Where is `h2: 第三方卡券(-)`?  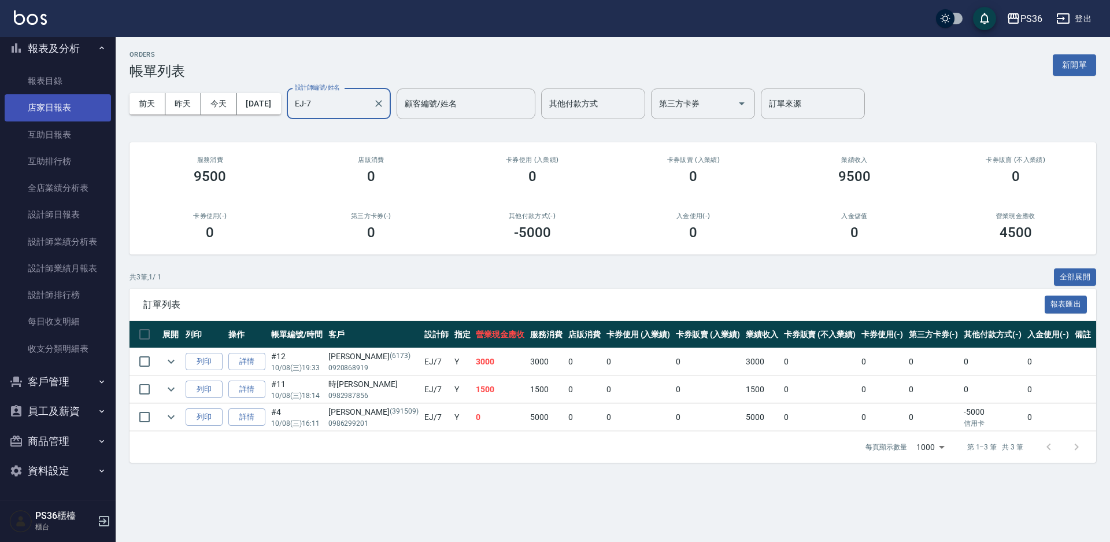 h2: 第三方卡券(-) is located at coordinates (371, 216).